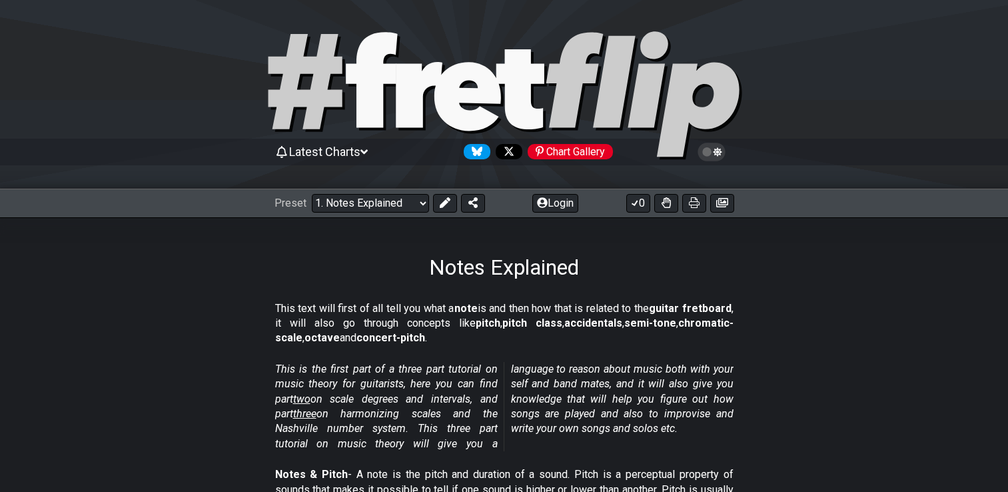 The image size is (1008, 492). I want to click on select: Preset, so click(370, 203).